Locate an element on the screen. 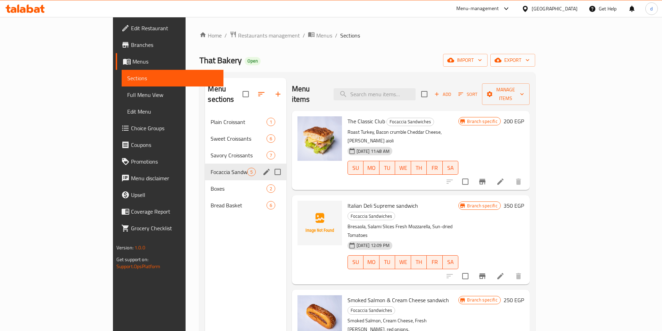 This screenshot has height=331, width=662. div: Boxes2 is located at coordinates (245, 189).